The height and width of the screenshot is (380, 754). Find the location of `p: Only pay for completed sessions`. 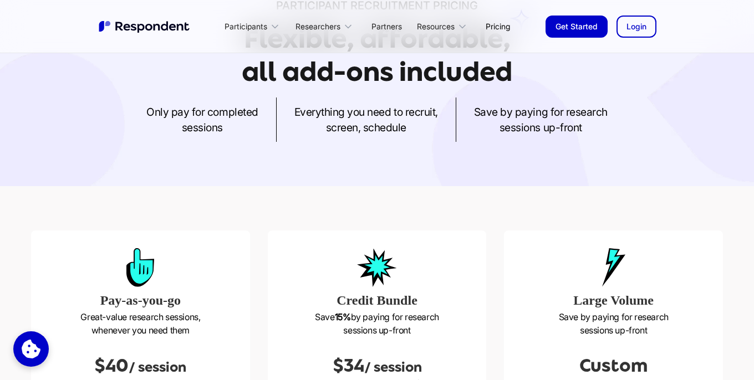

p: Only pay for completed sessions is located at coordinates (202, 120).